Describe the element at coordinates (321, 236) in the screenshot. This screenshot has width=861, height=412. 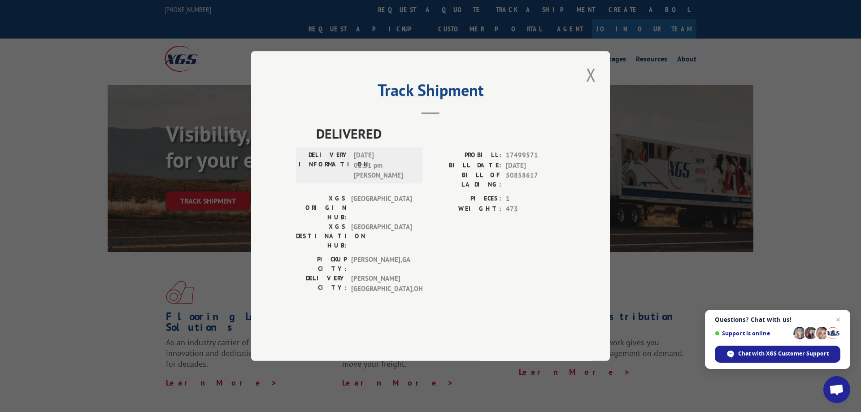
I see `label: XGS DESTINATION HUB:` at that location.